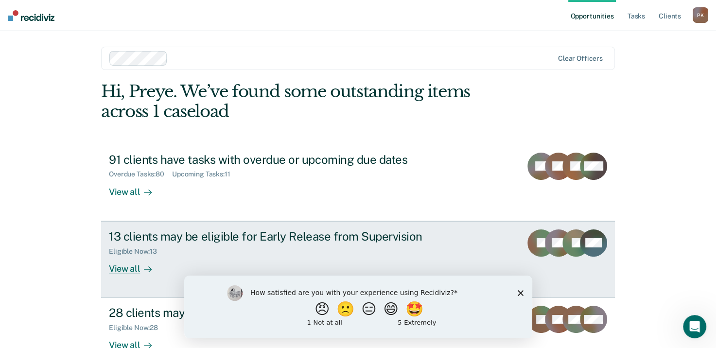 The height and width of the screenshot is (348, 716). Describe the element at coordinates (31, 16) in the screenshot. I see `img: Recidiviz` at that location.